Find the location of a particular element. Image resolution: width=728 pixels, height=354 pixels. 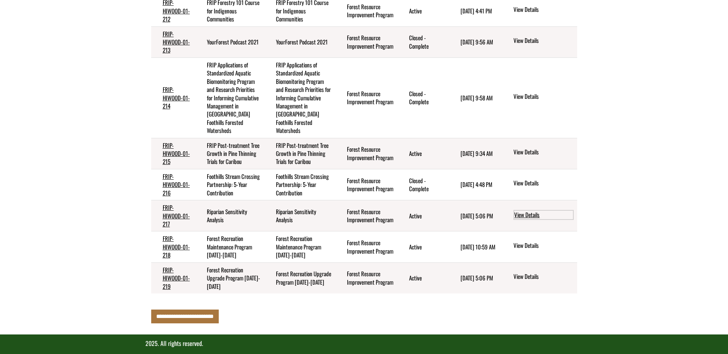

td: FRIP-HIWOOD-01-219 is located at coordinates (173, 278).